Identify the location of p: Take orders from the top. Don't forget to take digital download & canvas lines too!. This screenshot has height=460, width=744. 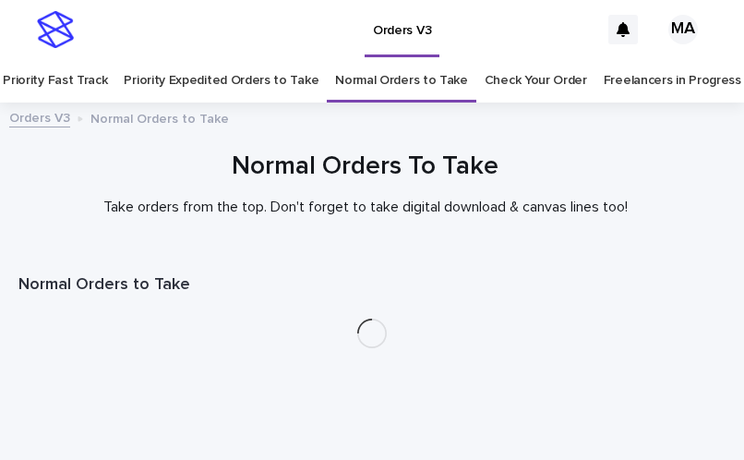
(365, 207).